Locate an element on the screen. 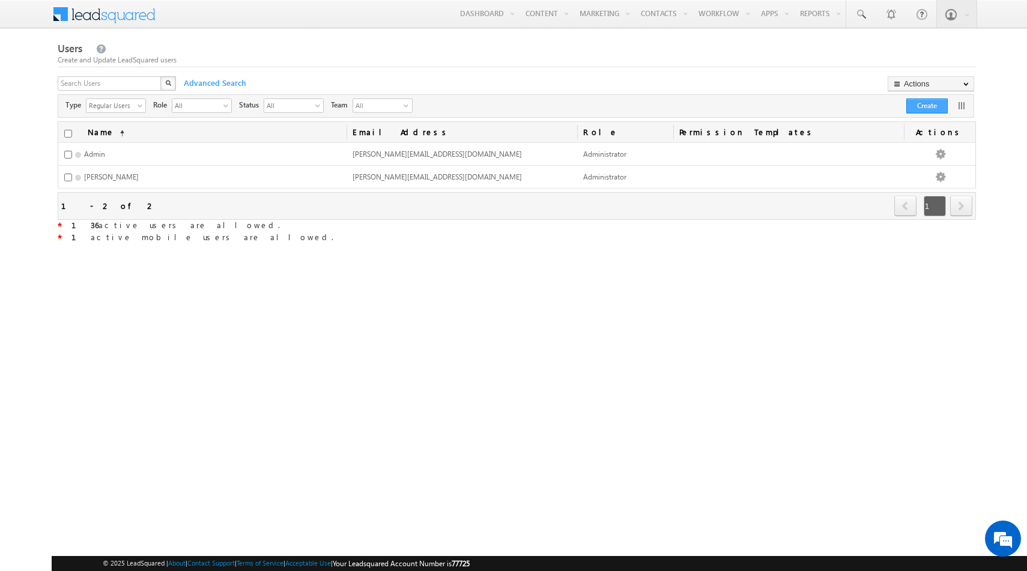  em: Start Chat is located at coordinates (190, 378).